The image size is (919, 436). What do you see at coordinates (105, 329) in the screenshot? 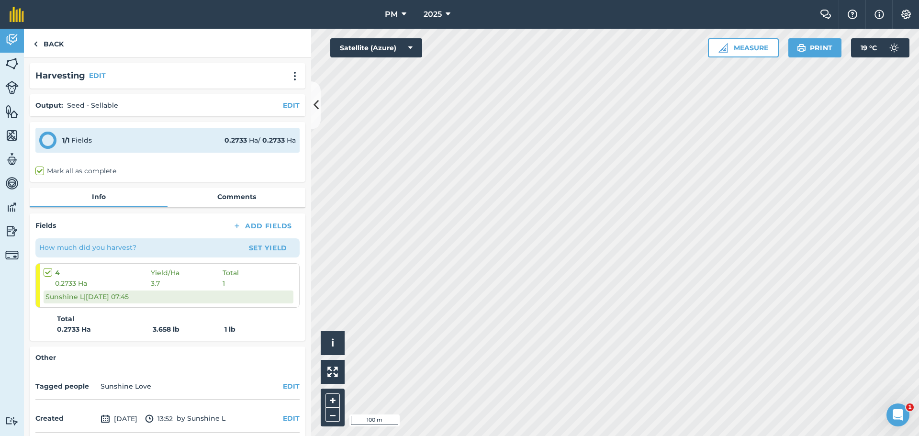
I see `strong: 0.2733 Ha` at bounding box center [105, 329].